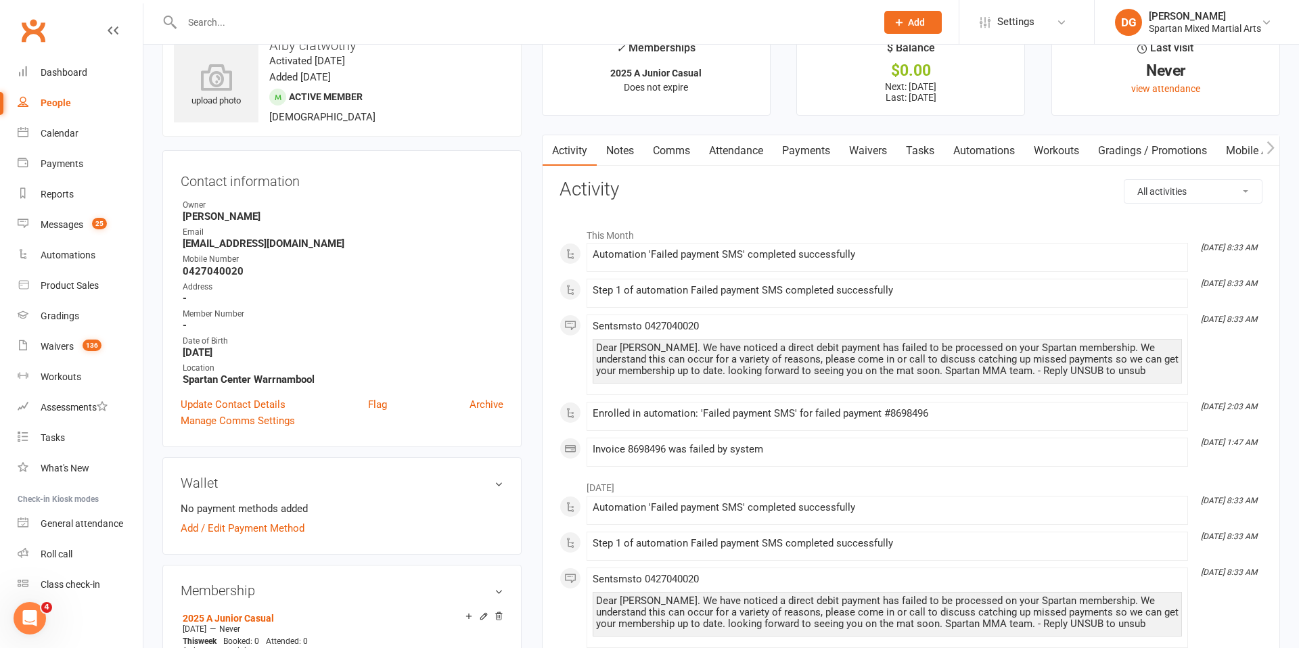  What do you see at coordinates (216, 86) in the screenshot?
I see `div: upload photo` at bounding box center [216, 86].